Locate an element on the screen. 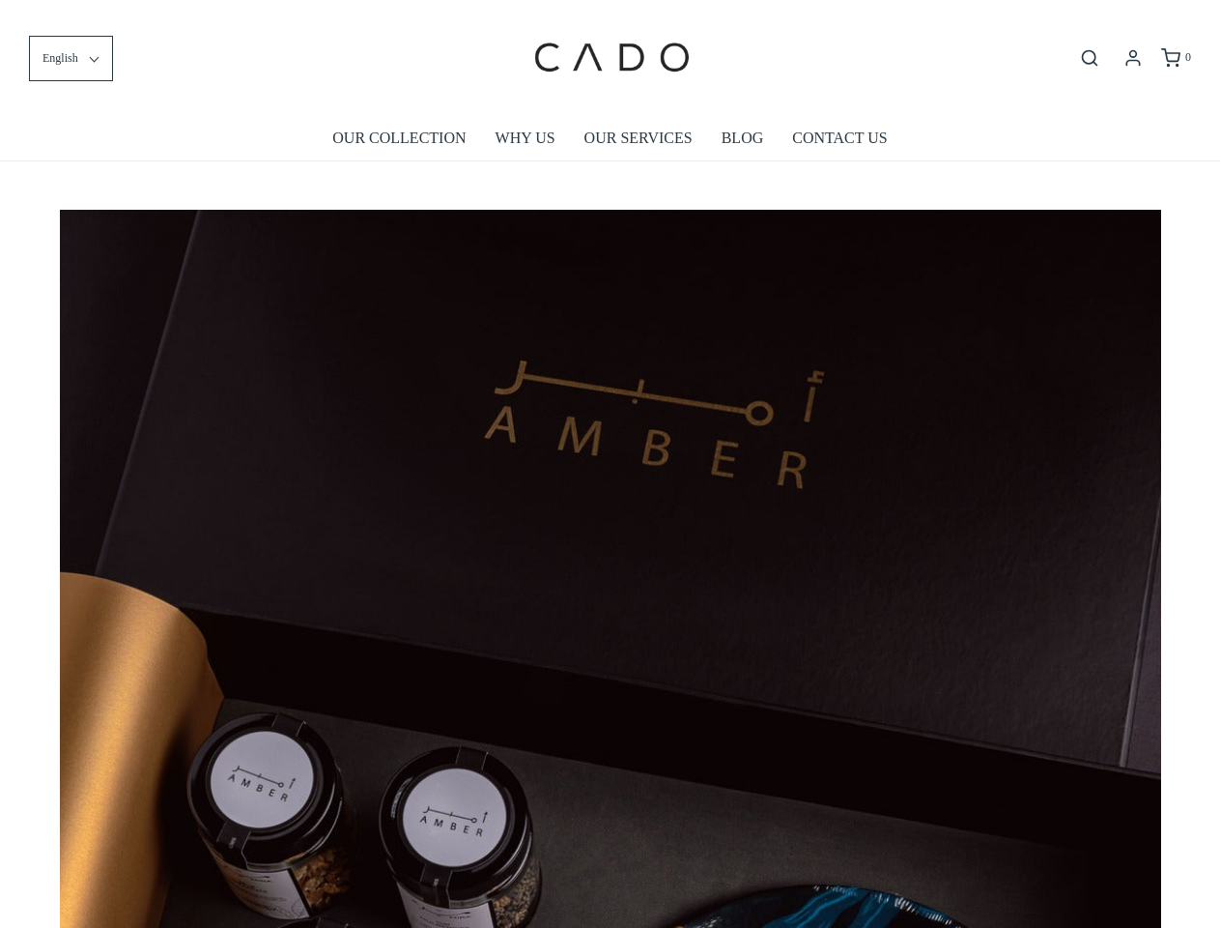 The width and height of the screenshot is (1220, 928). span: English is located at coordinates (60, 58).